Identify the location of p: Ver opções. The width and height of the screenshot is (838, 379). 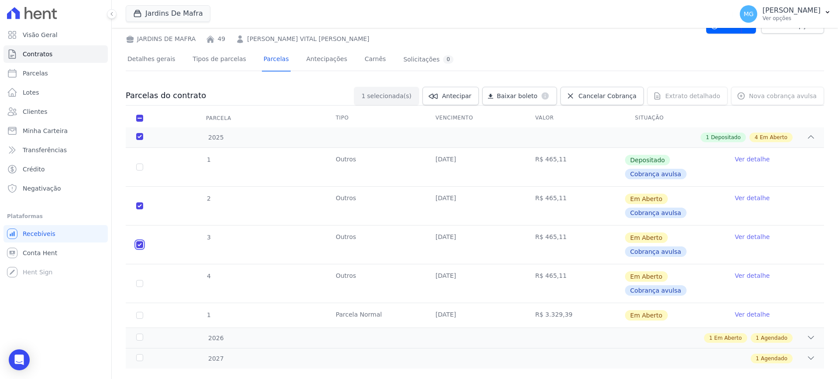
(791, 18).